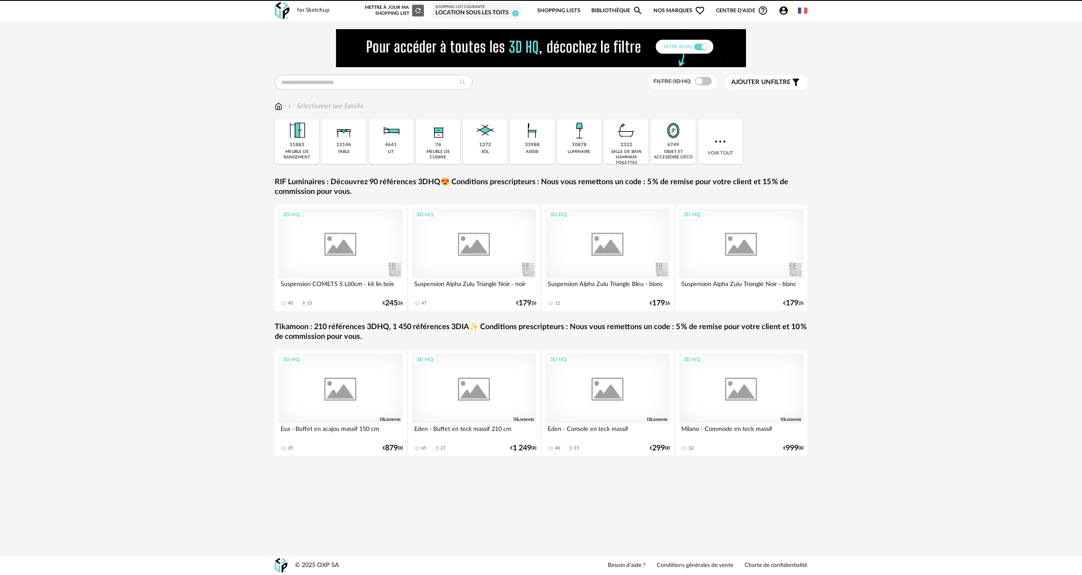 Image resolution: width=1082 pixels, height=575 pixels. What do you see at coordinates (579, 152) in the screenshot?
I see `div: luminaire` at bounding box center [579, 152].